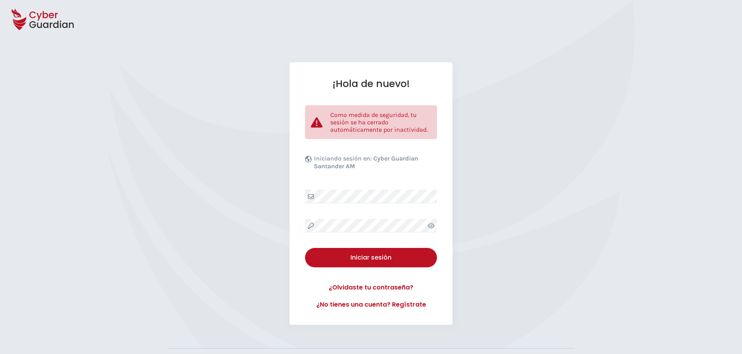  What do you see at coordinates (375, 164) in the screenshot?
I see `p: Iniciando sesión en:` at bounding box center [375, 164].